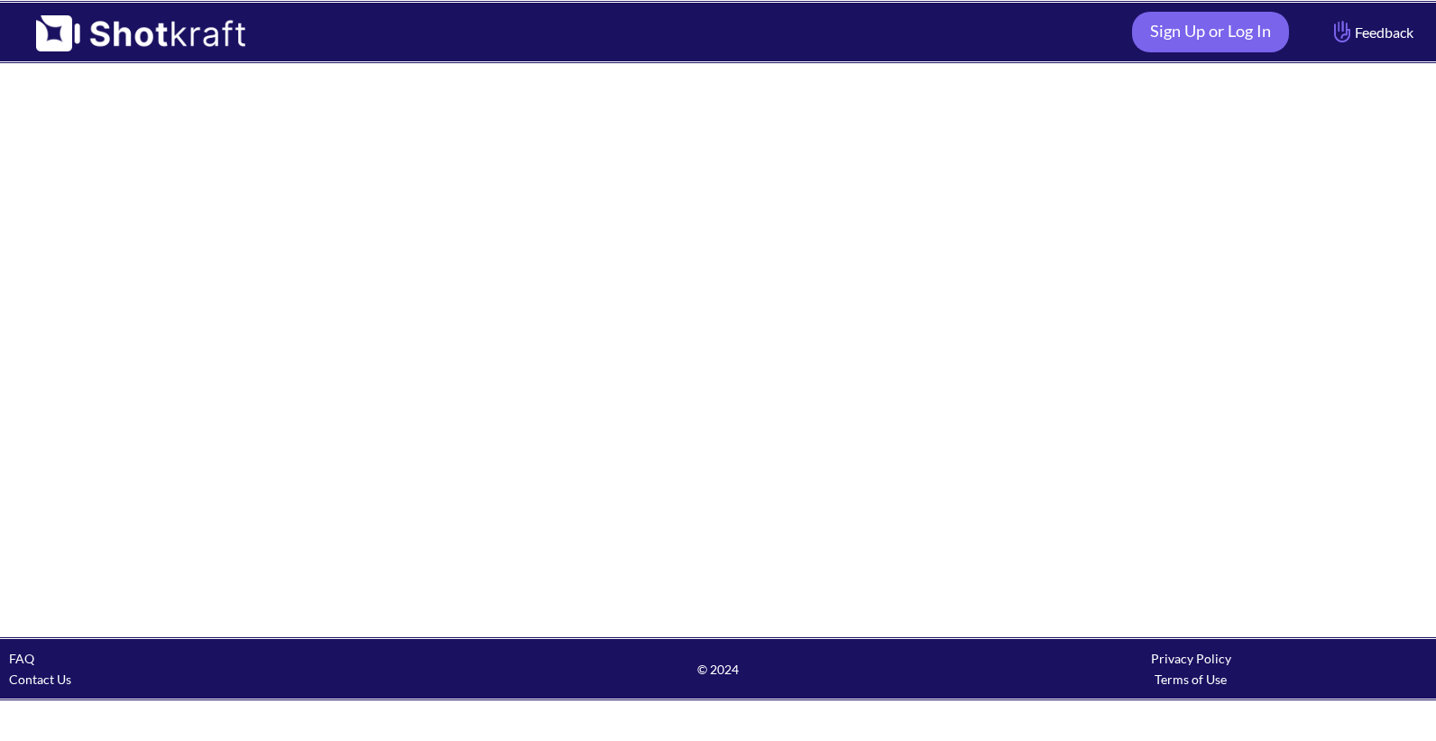  Describe the element at coordinates (1371, 32) in the screenshot. I see `span: Feedback` at that location.